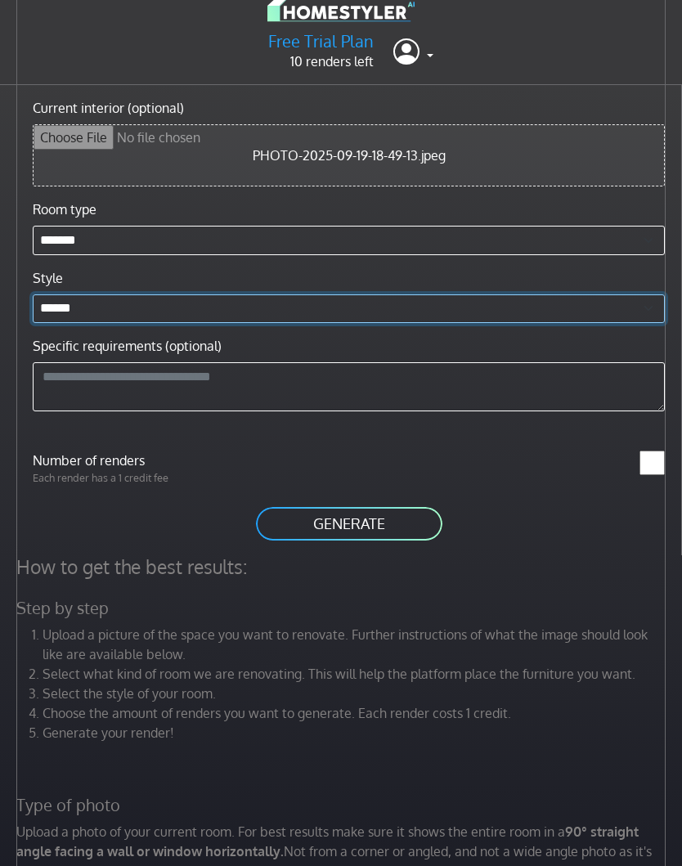 The width and height of the screenshot is (682, 866). What do you see at coordinates (356, 694) in the screenshot?
I see `li: Select the style of your room.` at bounding box center [356, 694].